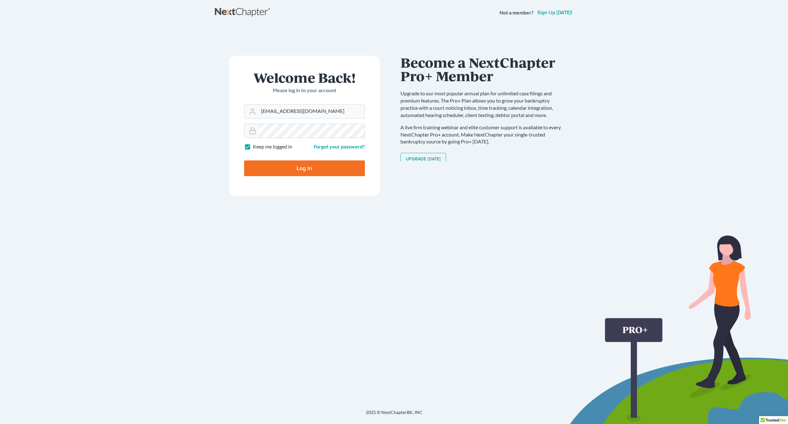 This screenshot has height=424, width=788. I want to click on input: Email Address, so click(311, 111).